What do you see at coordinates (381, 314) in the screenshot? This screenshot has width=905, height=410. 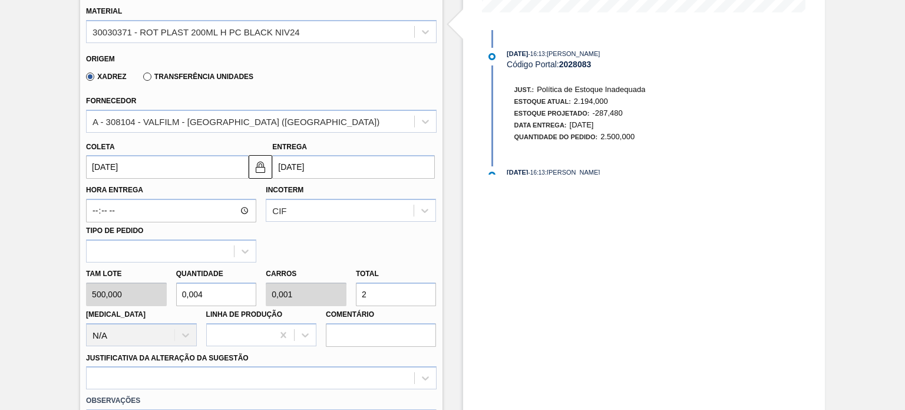 I see `label: Comentário` at bounding box center [381, 314].